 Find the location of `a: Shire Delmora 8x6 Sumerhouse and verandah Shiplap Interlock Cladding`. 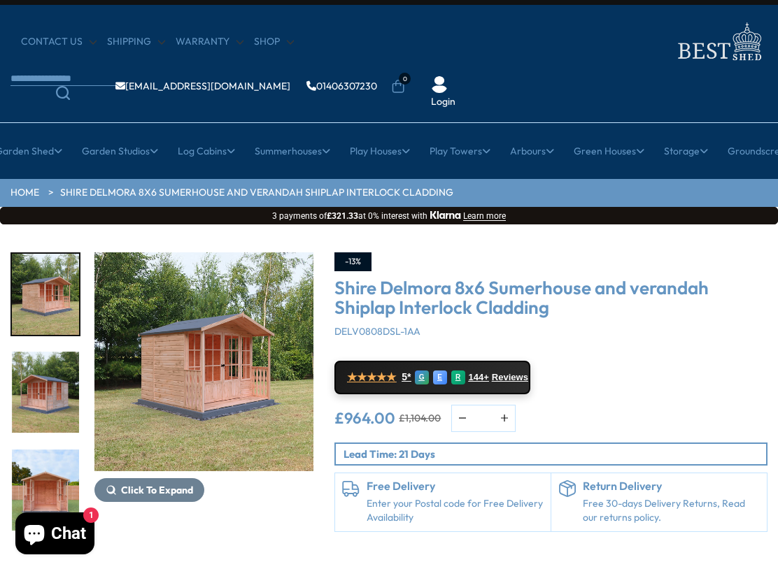

a: Shire Delmora 8x6 Sumerhouse and verandah Shiplap Interlock Cladding is located at coordinates (257, 193).